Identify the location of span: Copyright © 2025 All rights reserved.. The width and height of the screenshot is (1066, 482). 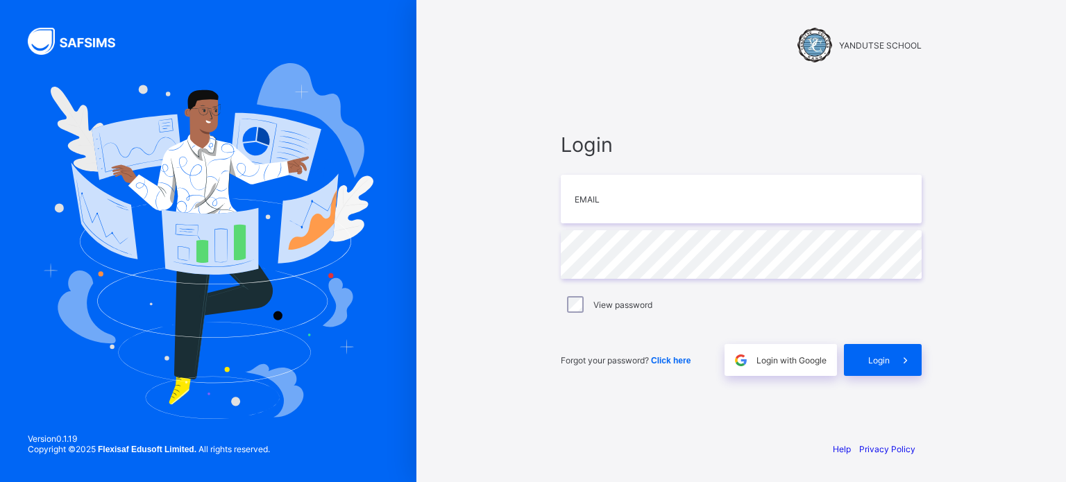
(148, 449).